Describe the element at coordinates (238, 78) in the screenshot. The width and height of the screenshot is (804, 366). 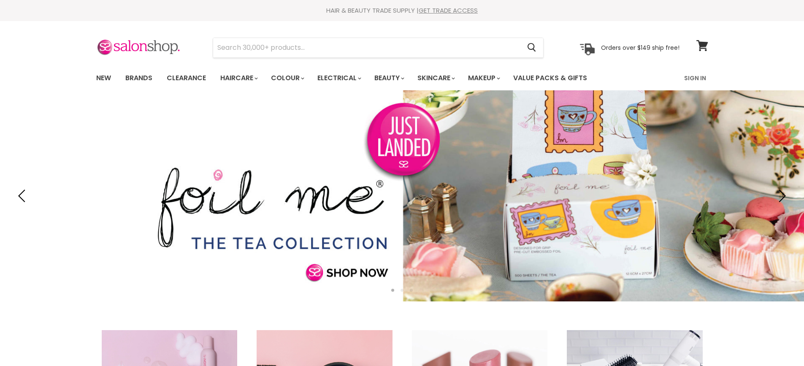
I see `a: Haircare` at that location.